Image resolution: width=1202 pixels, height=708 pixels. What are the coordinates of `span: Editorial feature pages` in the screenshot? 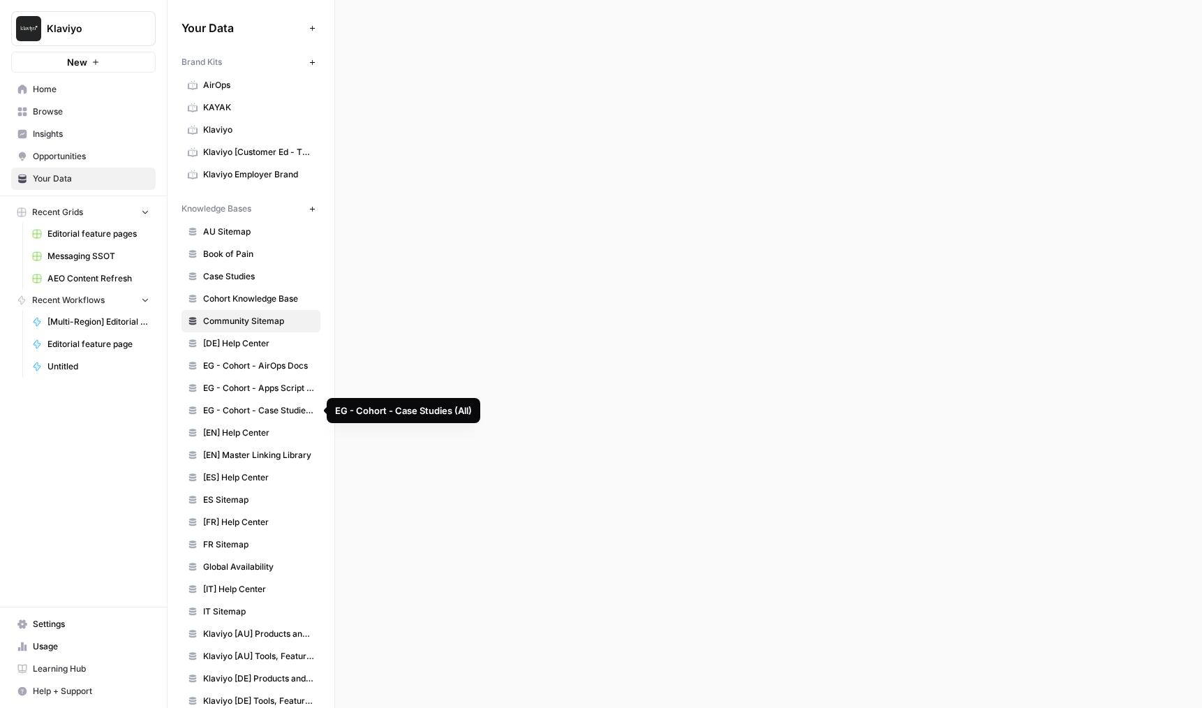 It's located at (98, 234).